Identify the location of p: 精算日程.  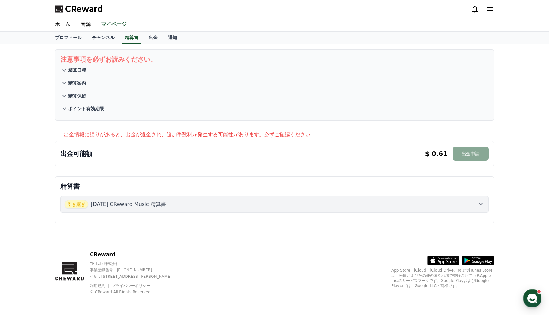
(77, 70).